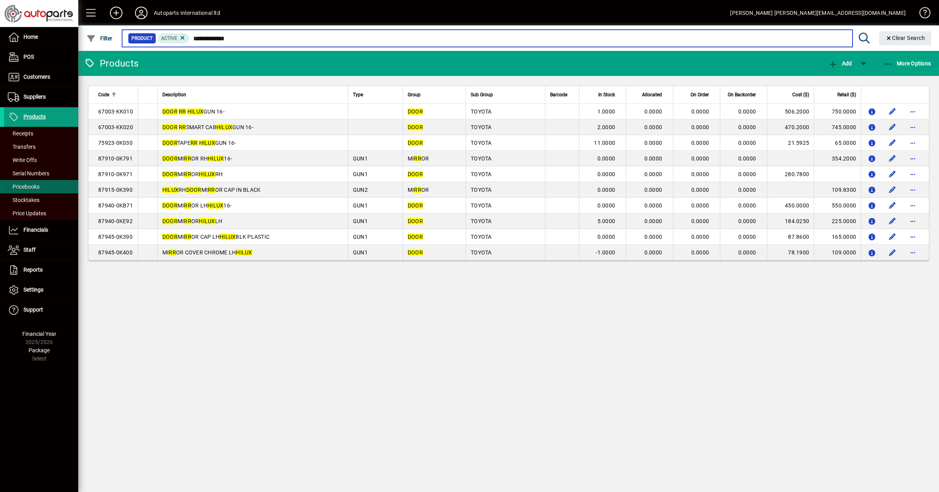 Image resolution: width=939 pixels, height=492 pixels. What do you see at coordinates (115, 143) in the screenshot?
I see `span: 75923-0K030` at bounding box center [115, 143].